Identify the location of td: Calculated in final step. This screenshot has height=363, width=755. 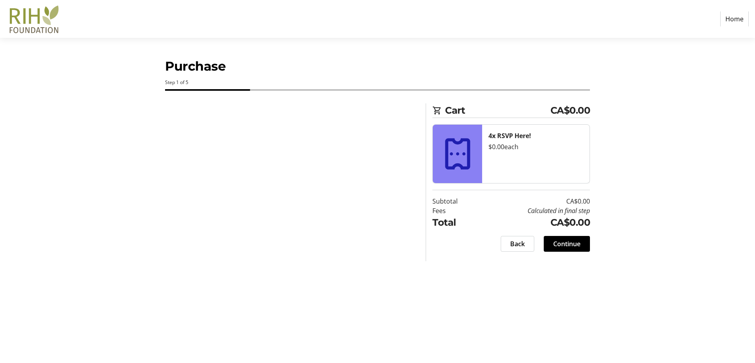
(534, 211).